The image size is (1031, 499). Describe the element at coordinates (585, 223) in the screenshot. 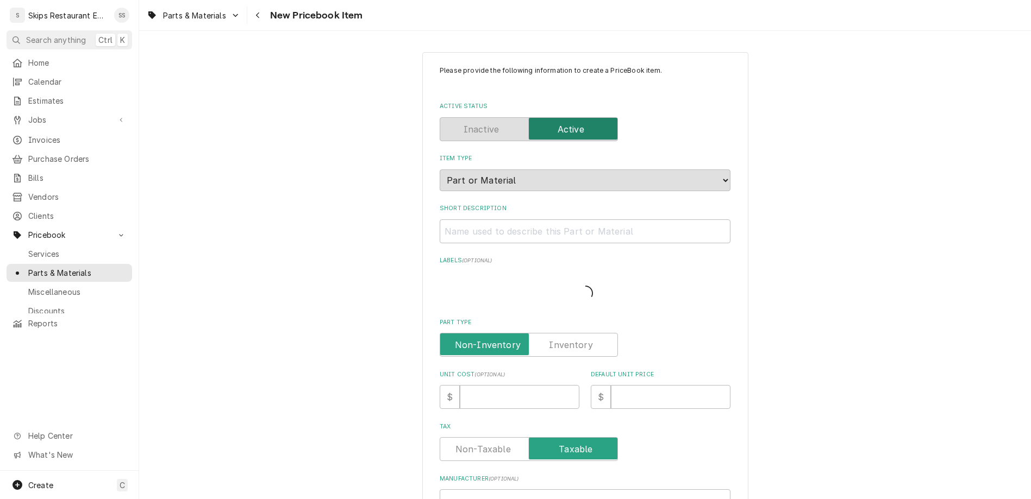

I see `div: Short Description` at that location.